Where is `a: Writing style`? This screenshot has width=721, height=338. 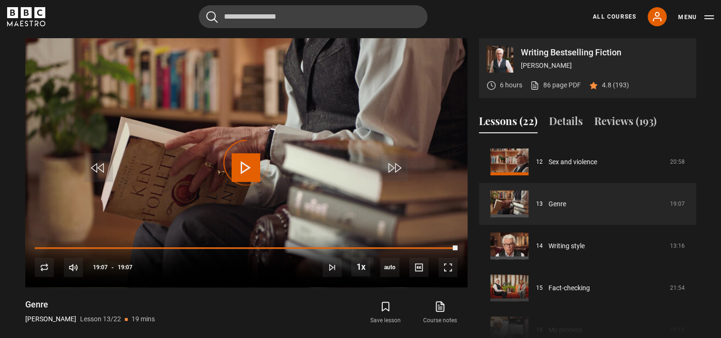 a: Writing style is located at coordinates (567, 246).